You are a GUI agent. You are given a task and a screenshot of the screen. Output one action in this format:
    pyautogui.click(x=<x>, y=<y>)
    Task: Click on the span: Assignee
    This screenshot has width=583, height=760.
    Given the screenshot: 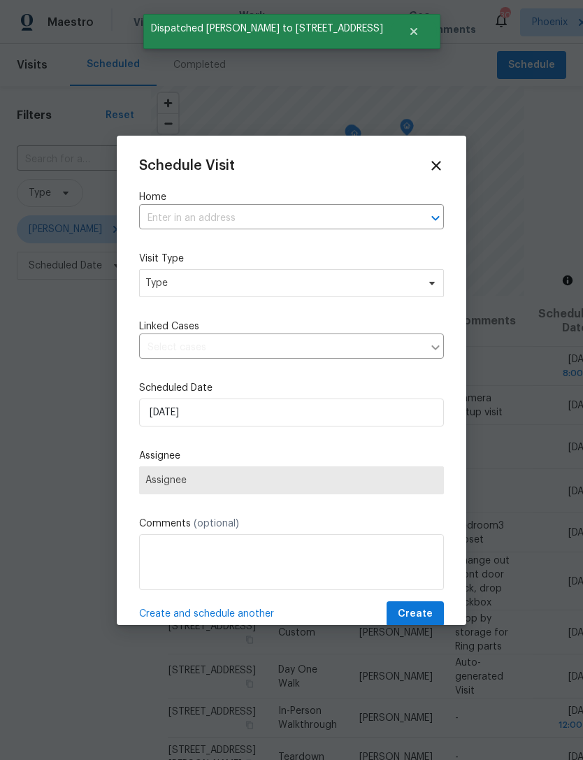 What is the action you would take?
    pyautogui.click(x=292, y=480)
    